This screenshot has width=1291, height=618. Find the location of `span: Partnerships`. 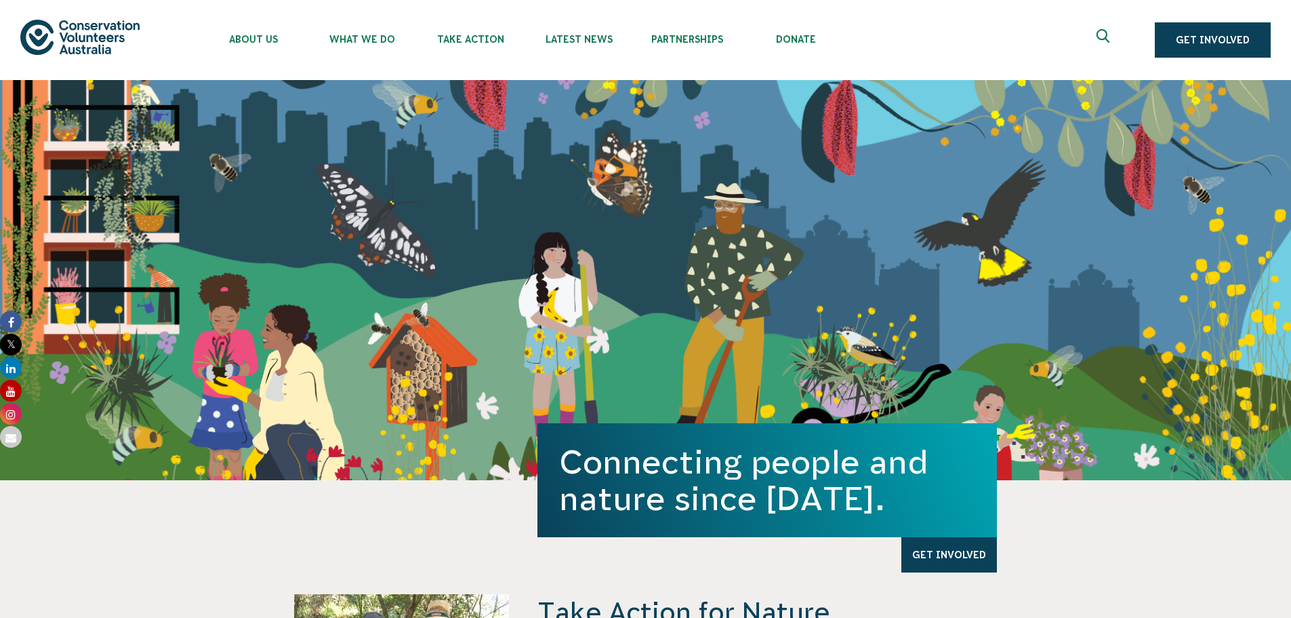

span: Partnerships is located at coordinates (687, 39).